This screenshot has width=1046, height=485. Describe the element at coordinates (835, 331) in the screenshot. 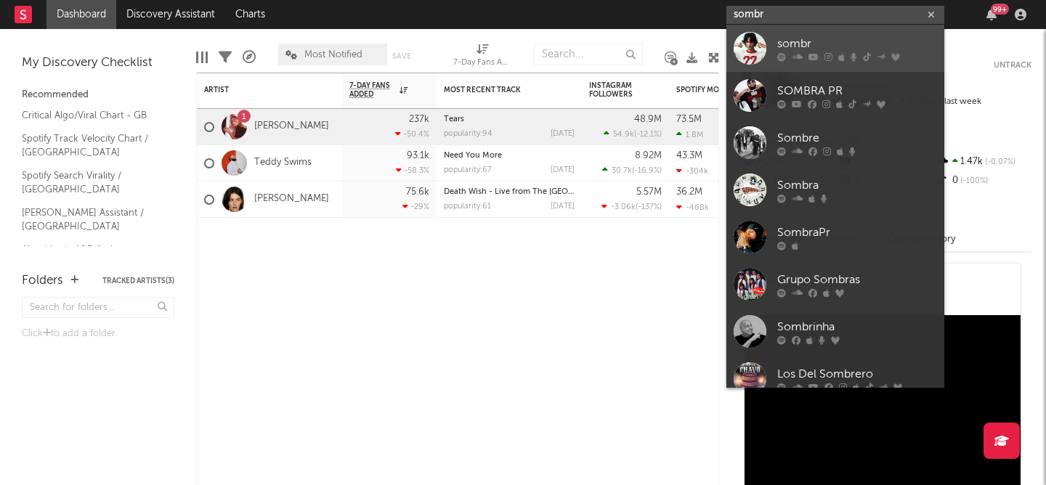

I see `a: Sombrinha` at that location.